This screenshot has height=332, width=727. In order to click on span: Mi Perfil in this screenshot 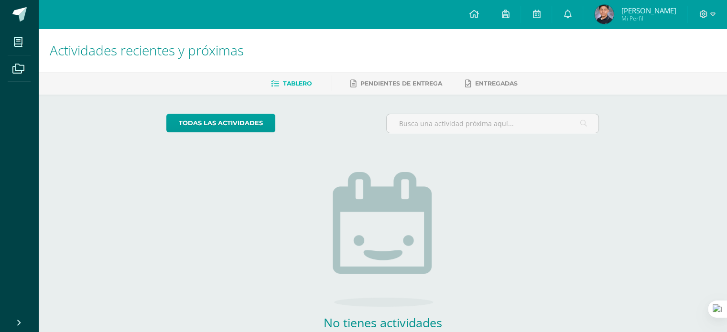, I will do `click(648, 18)`.